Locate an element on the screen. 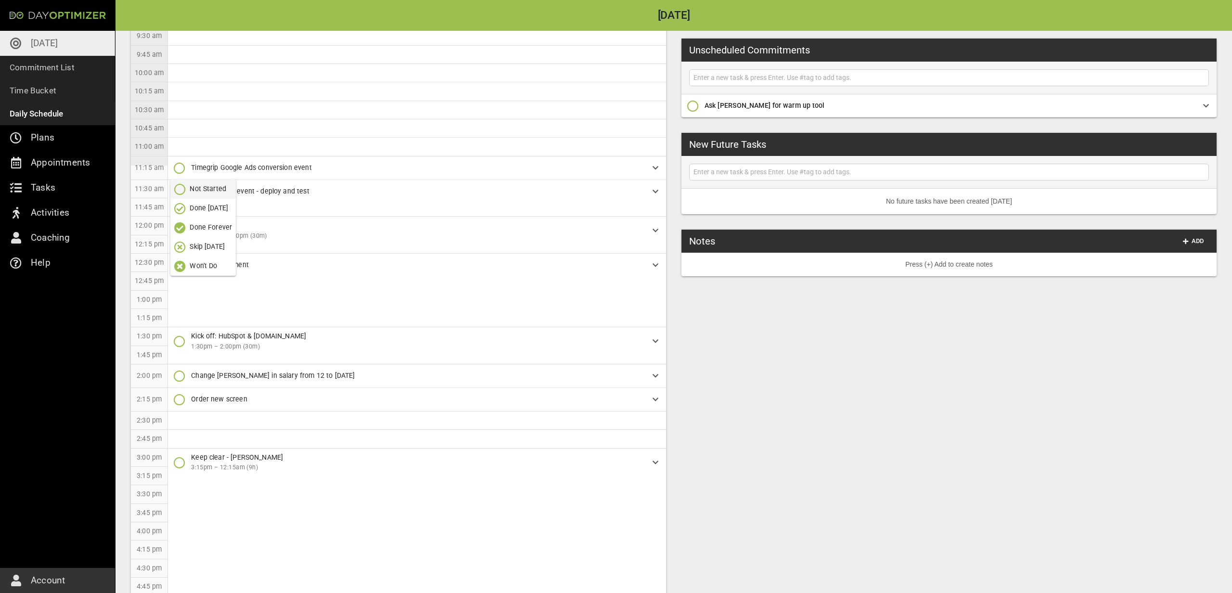 This screenshot has height=593, width=1232. h3: Unscheduled Commitments is located at coordinates (749, 50).